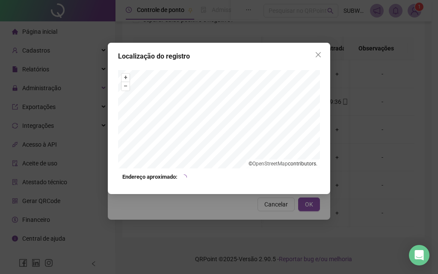  Describe the element at coordinates (283, 164) in the screenshot. I see `li: © contributors.` at that location.